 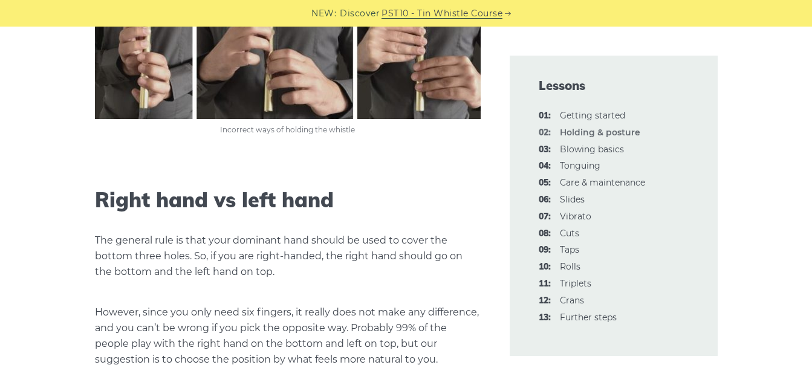 What do you see at coordinates (602, 182) in the screenshot?
I see `a: 05:Care & maintenance` at bounding box center [602, 182].